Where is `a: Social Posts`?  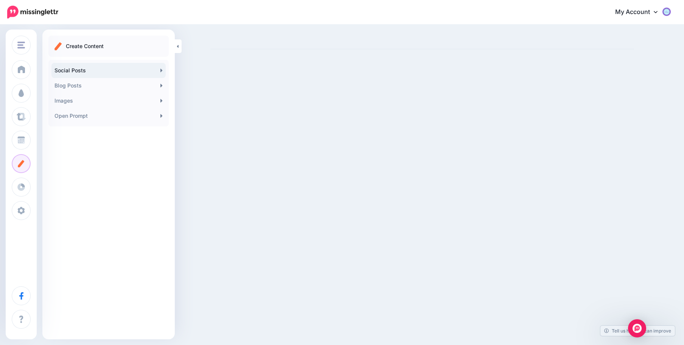
a: Social Posts is located at coordinates (109, 70).